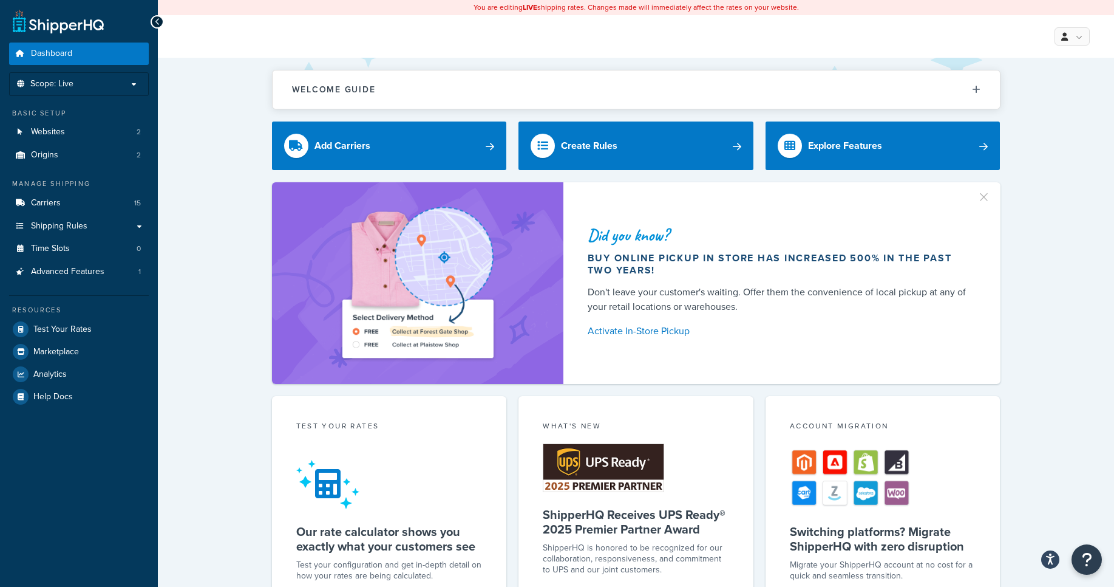 This screenshot has height=587, width=1114. What do you see at coordinates (389, 539) in the screenshot?
I see `h5: Our rate calculator shows you exactly what your customers see` at bounding box center [389, 539].